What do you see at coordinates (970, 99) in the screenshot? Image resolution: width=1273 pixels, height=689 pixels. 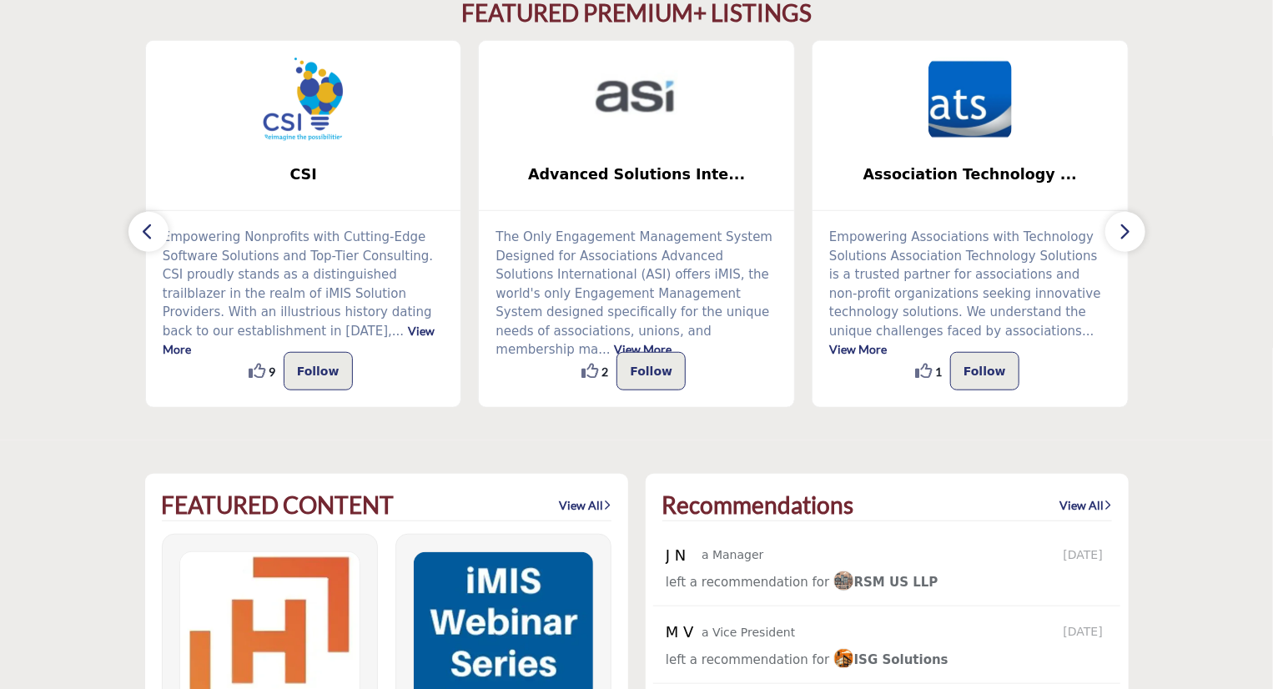 I see `img: Association Technology Solutions` at bounding box center [970, 99].